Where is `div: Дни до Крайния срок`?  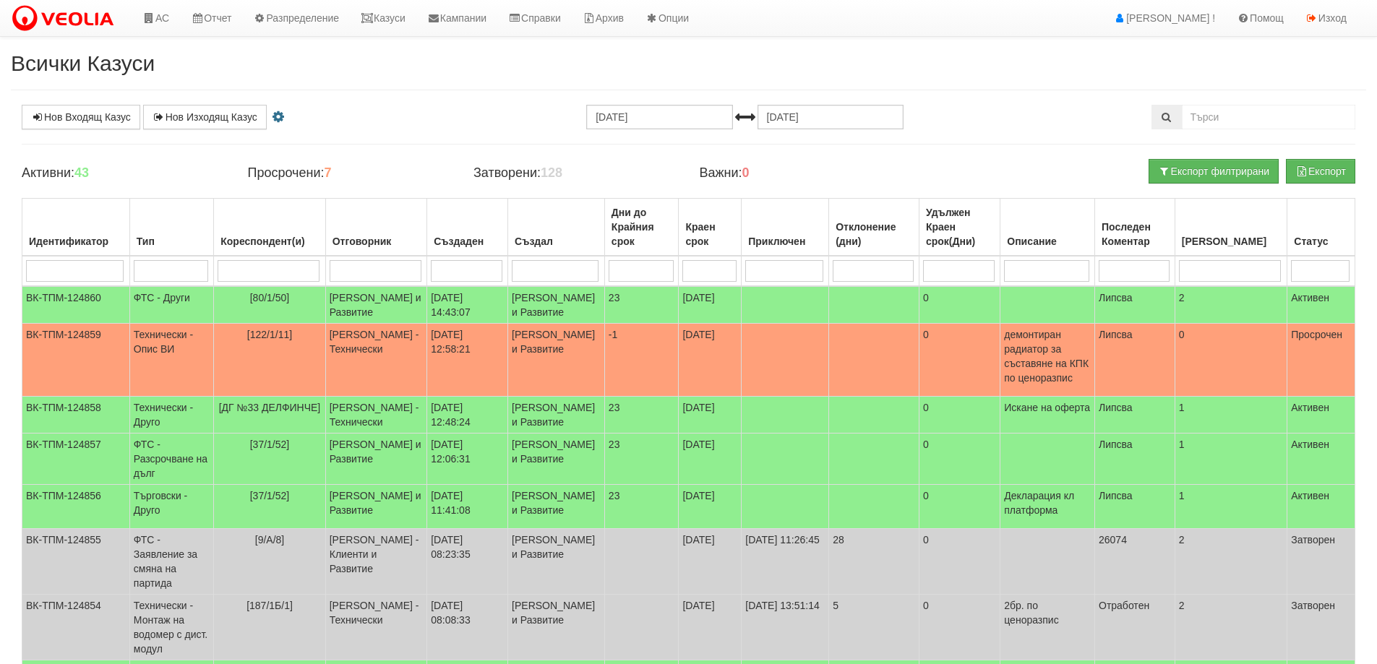 div: Дни до Крайния срок is located at coordinates (642, 227).